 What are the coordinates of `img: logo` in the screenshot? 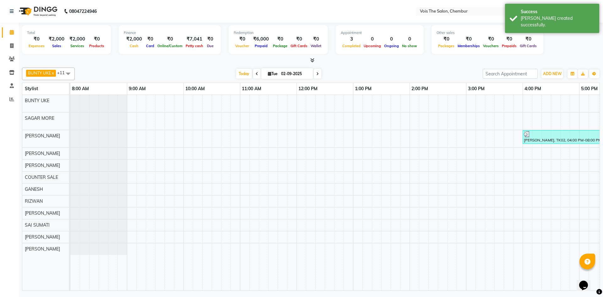 It's located at (37, 11).